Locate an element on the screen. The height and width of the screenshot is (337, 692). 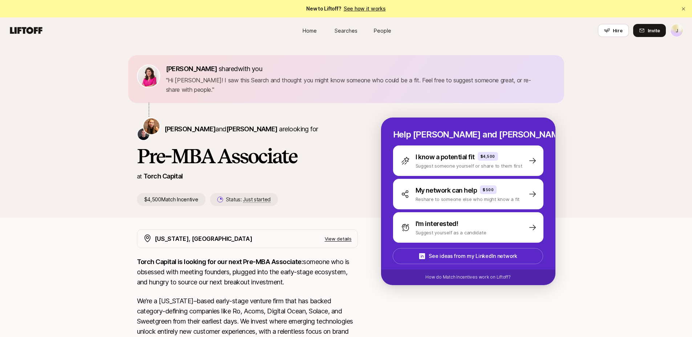
span: New to Liftoff? is located at coordinates (346, 9).